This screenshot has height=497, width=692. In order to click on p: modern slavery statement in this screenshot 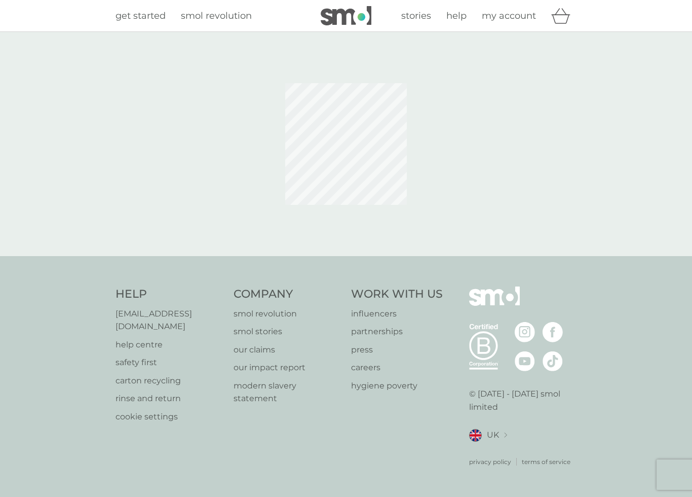, I will do `click(287, 392)`.